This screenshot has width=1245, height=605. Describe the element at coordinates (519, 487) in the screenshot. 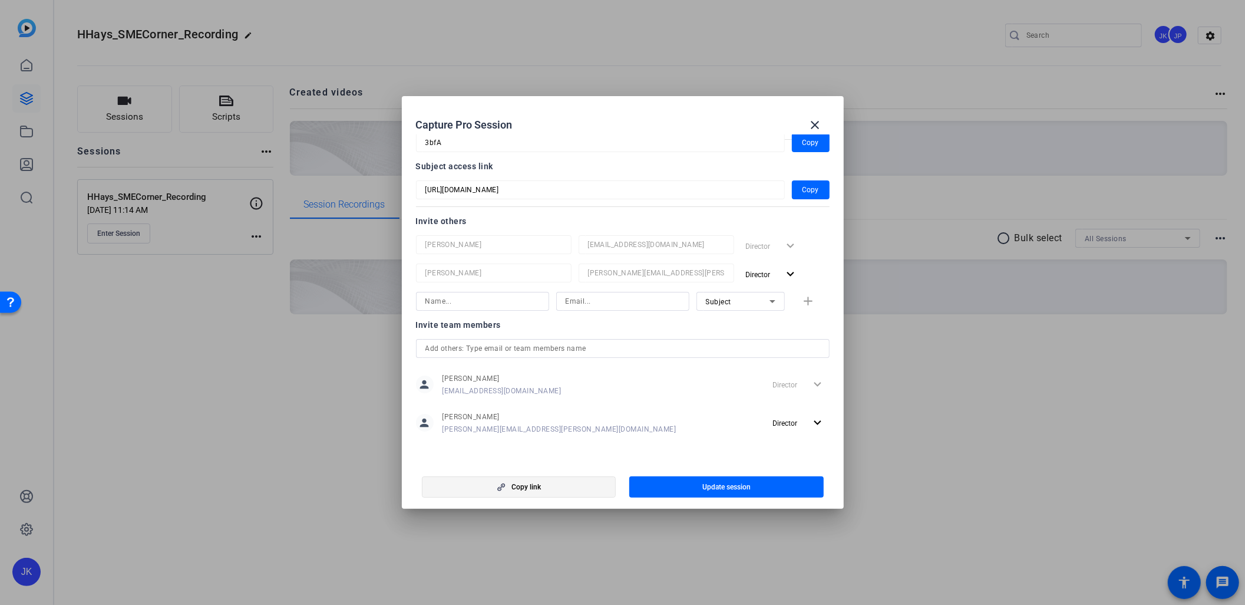

I see `button: Copy link` at that location.